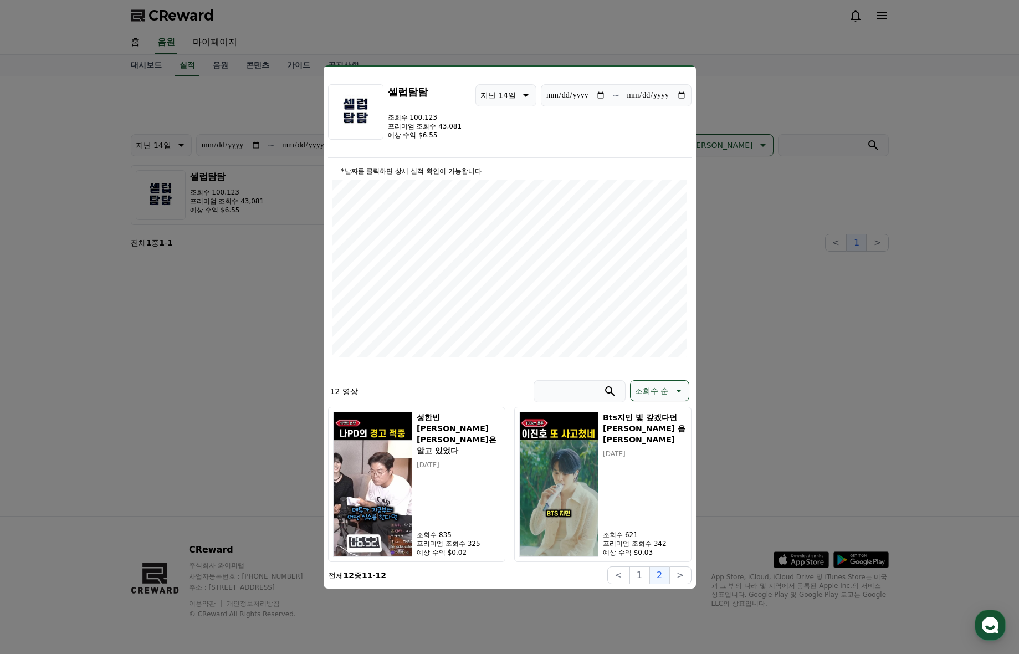  Describe the element at coordinates (356, 112) in the screenshot. I see `img: 셀럽탐탐` at that location.